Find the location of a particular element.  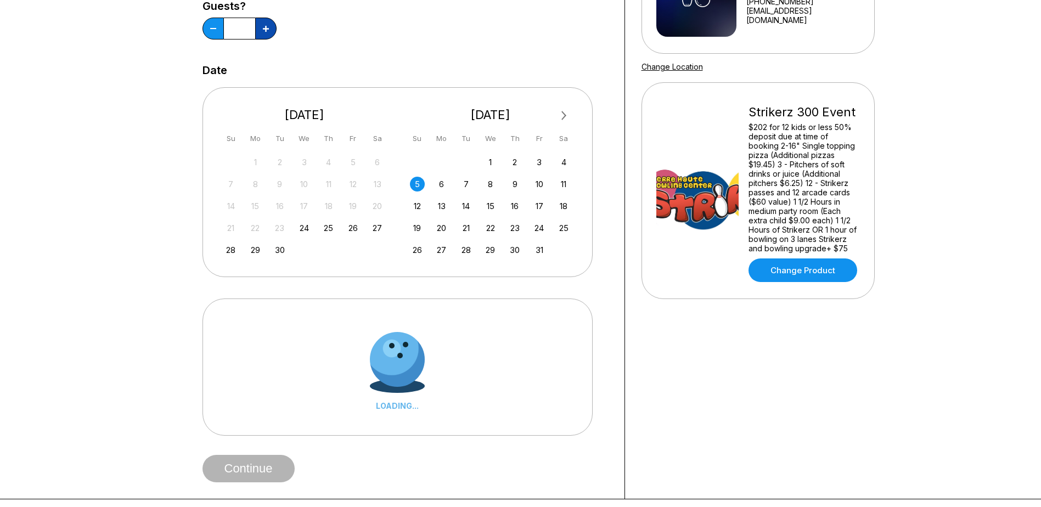

div: Not available Monday, September 8th, 2025 is located at coordinates (255, 184).